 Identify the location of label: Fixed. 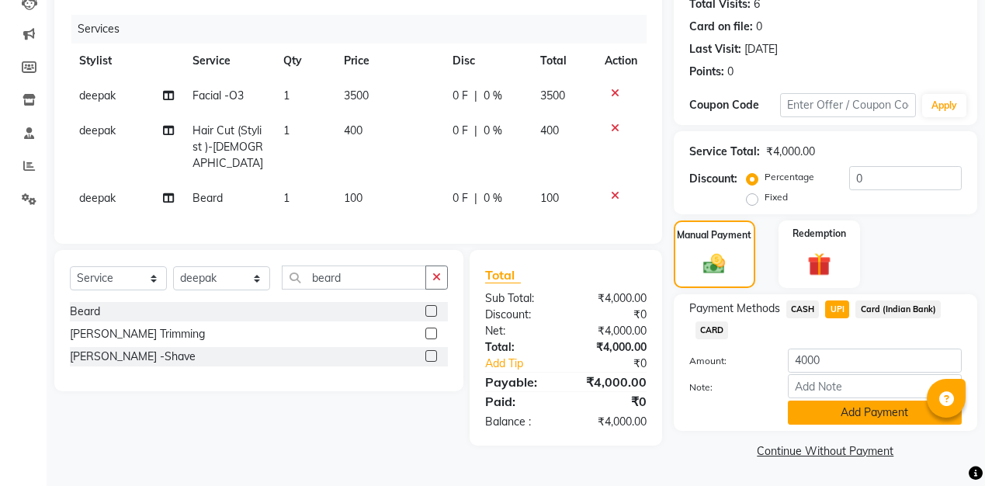
(776, 197).